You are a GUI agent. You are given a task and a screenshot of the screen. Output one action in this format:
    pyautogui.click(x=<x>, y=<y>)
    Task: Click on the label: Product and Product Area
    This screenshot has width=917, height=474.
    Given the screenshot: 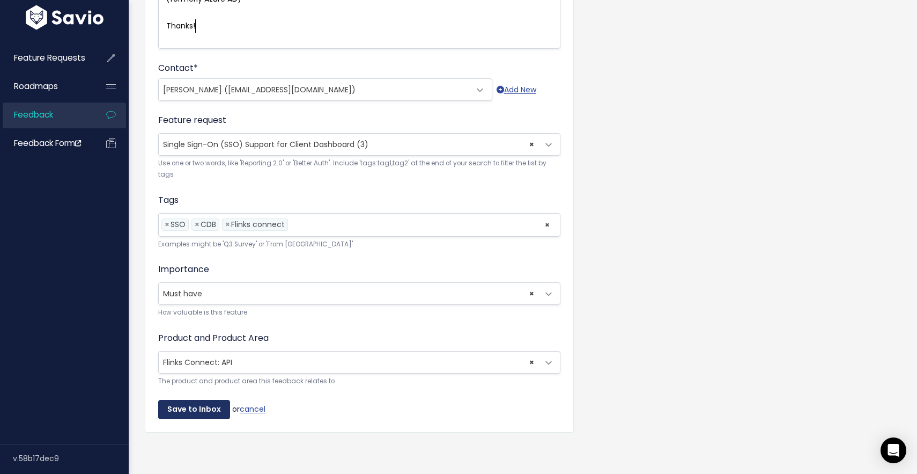 What is the action you would take?
    pyautogui.click(x=213, y=338)
    